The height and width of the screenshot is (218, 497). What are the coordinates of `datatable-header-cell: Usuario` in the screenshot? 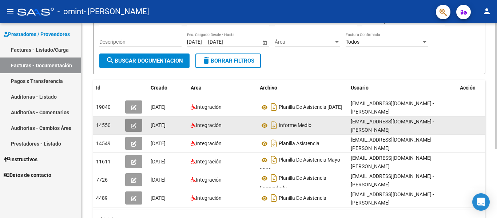 It's located at (403, 88).